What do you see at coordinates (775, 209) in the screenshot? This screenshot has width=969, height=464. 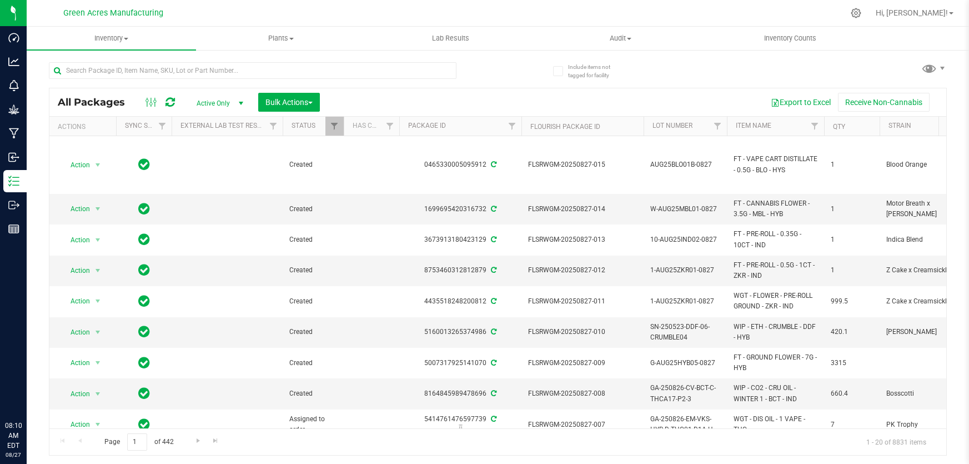 I see `span: FT - CANNABIS FLOWER - 3.5G - MBL - HYB` at bounding box center [775, 209].